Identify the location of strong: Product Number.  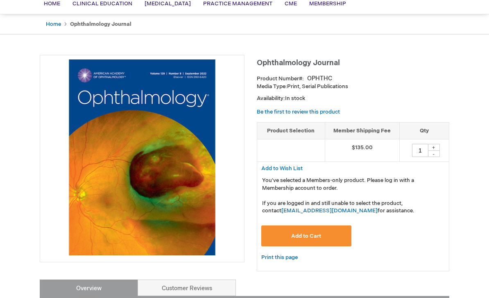
(280, 79).